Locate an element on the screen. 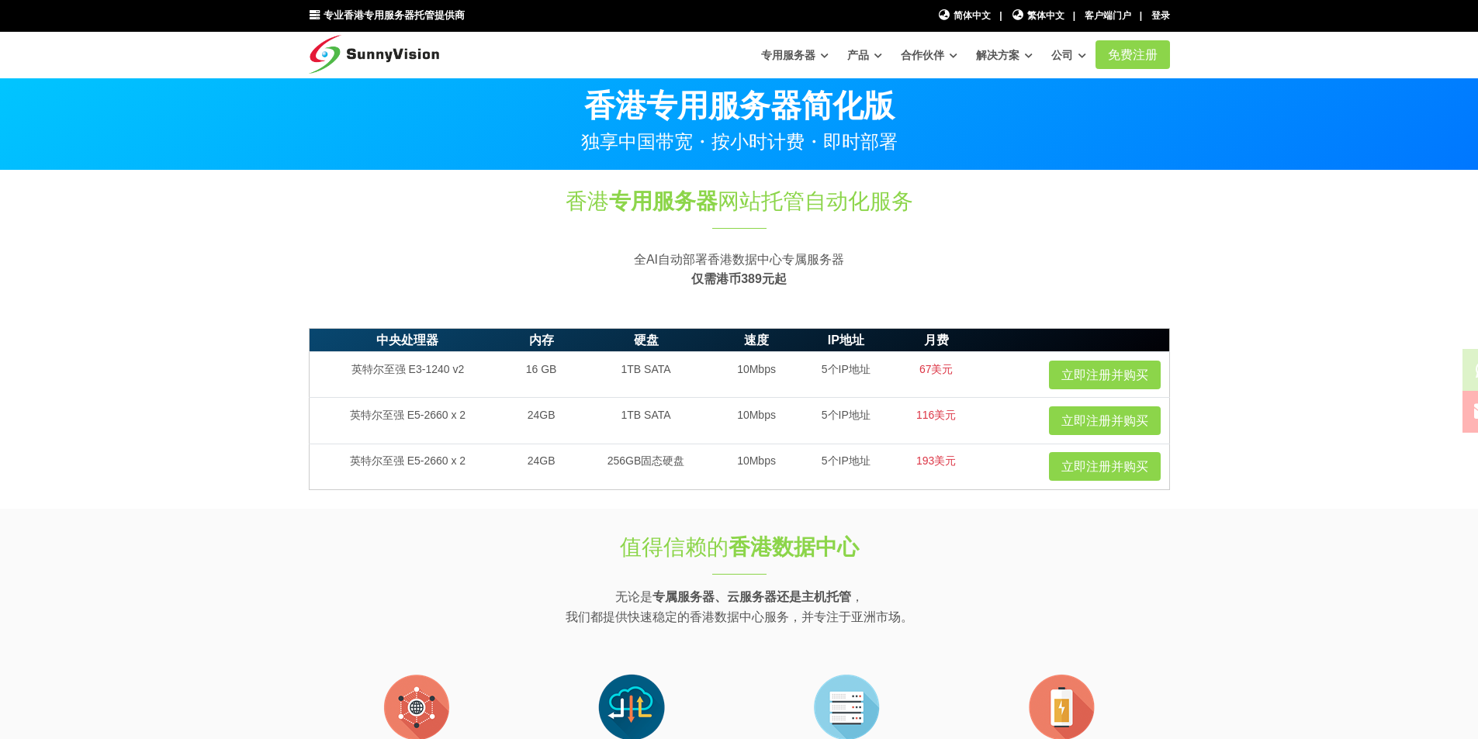  font: 专属服务器、云服务器还是主机托管 is located at coordinates (752, 597).